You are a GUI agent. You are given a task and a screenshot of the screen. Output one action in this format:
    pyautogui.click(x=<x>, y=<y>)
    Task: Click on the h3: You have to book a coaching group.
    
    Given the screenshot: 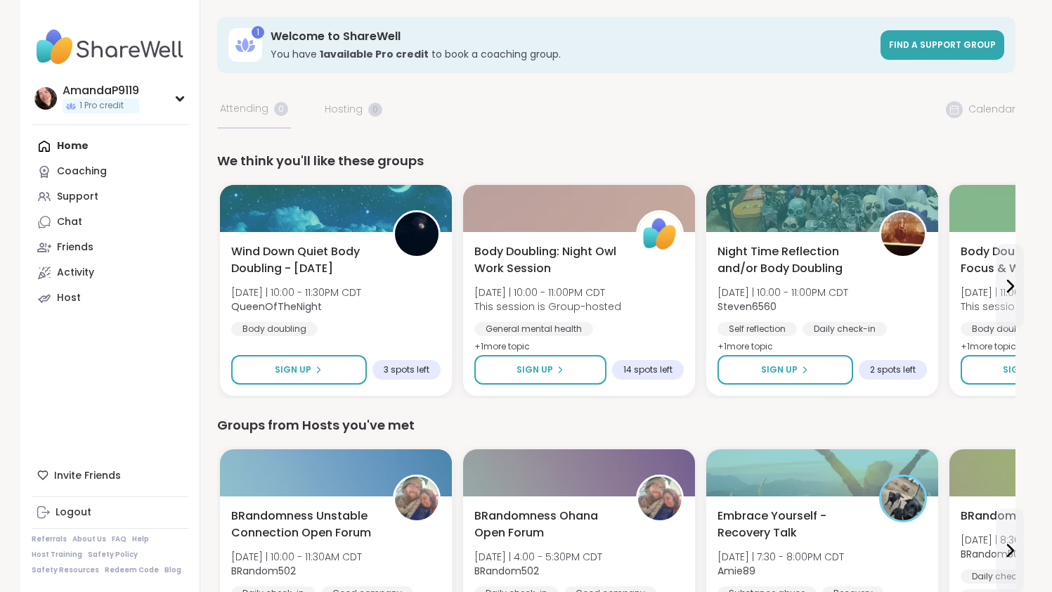 What is the action you would take?
    pyautogui.click(x=571, y=54)
    